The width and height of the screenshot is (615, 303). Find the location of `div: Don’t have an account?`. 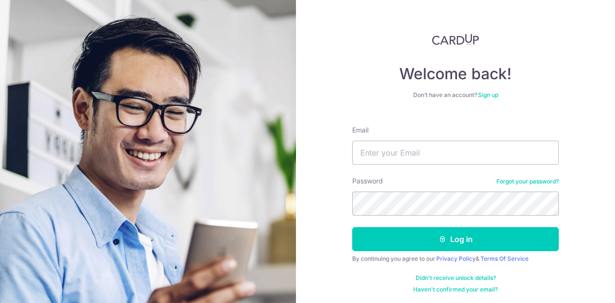

div: Don’t have an account? is located at coordinates (456, 95).